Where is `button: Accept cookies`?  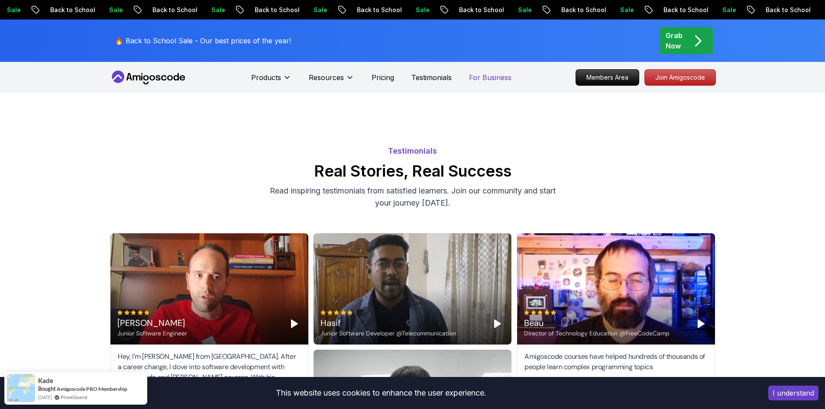
button: Accept cookies is located at coordinates (794, 393).